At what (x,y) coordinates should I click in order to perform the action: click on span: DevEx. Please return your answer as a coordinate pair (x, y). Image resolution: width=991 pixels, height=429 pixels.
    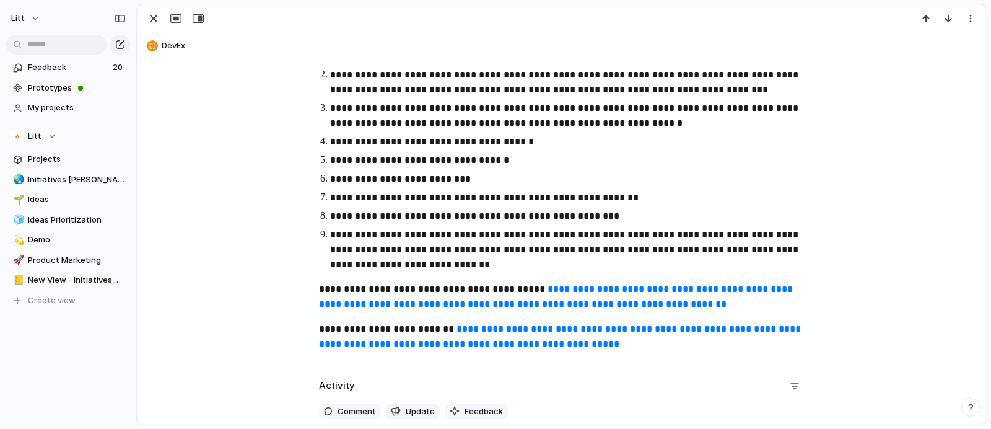
    Looking at the image, I should click on (571, 46).